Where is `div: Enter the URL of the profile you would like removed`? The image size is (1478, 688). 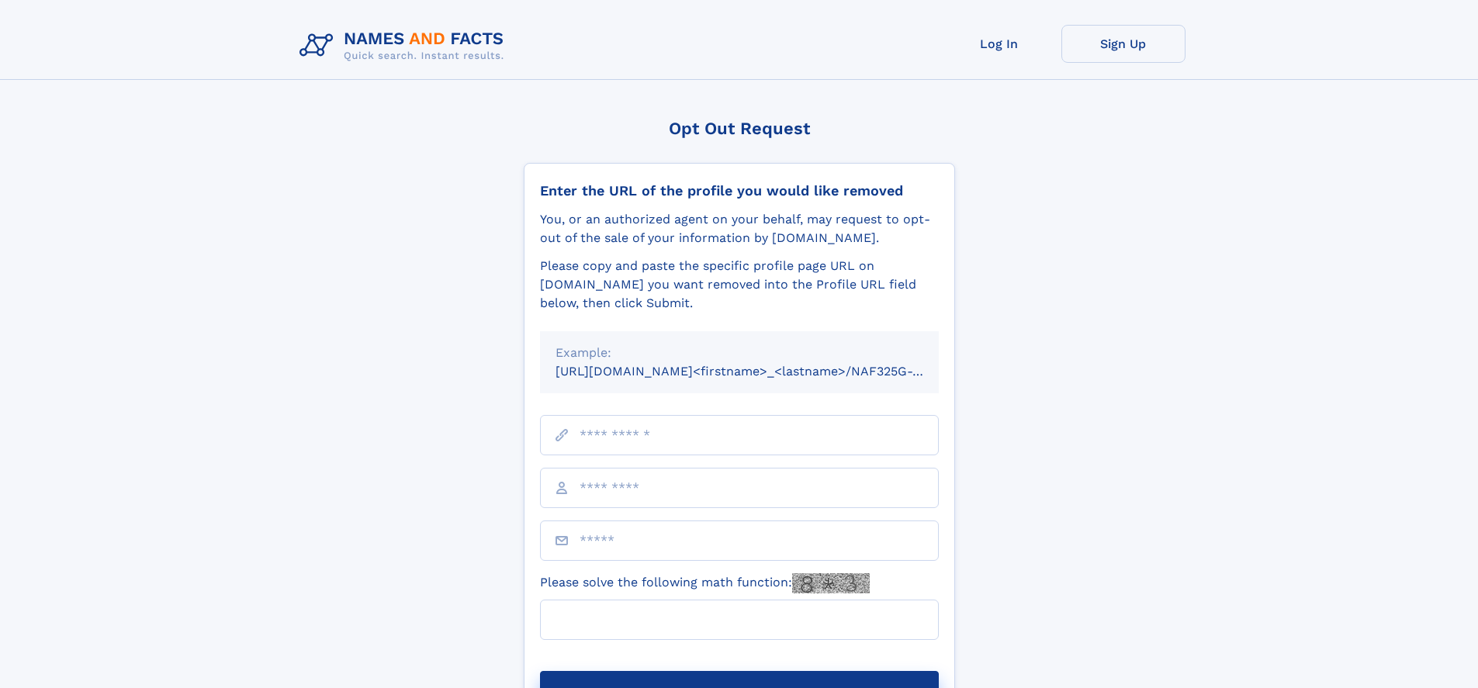
div: Enter the URL of the profile you would like removed is located at coordinates (739, 191).